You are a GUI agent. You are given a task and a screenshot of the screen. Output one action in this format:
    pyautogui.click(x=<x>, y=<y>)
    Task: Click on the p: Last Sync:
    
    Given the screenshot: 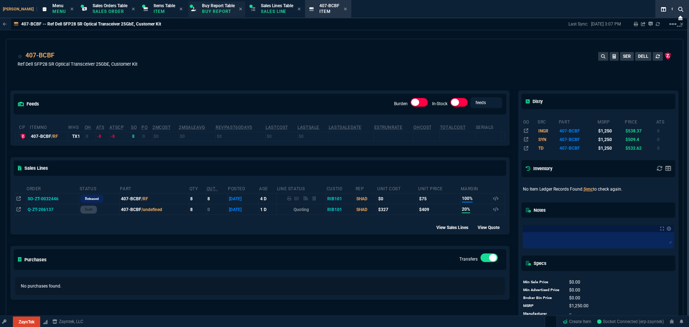 What is the action you would take?
    pyautogui.click(x=580, y=24)
    